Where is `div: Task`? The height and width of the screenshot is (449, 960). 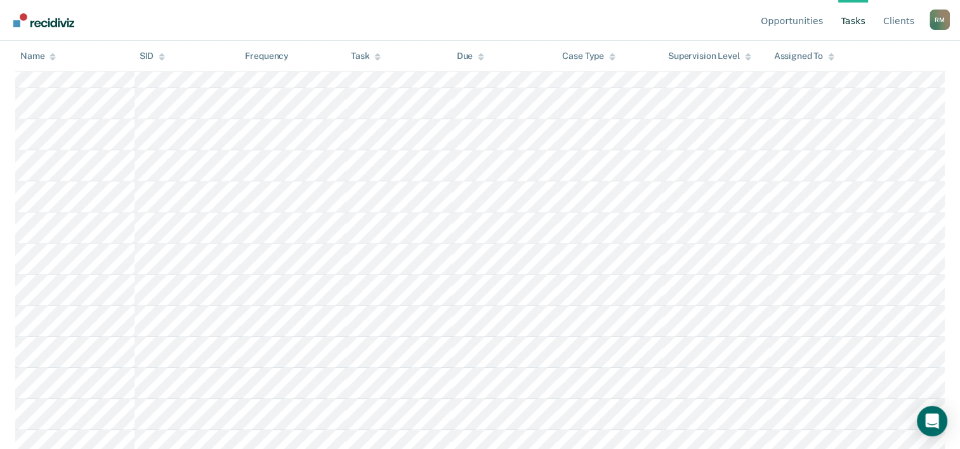
div: Task is located at coordinates (365, 56).